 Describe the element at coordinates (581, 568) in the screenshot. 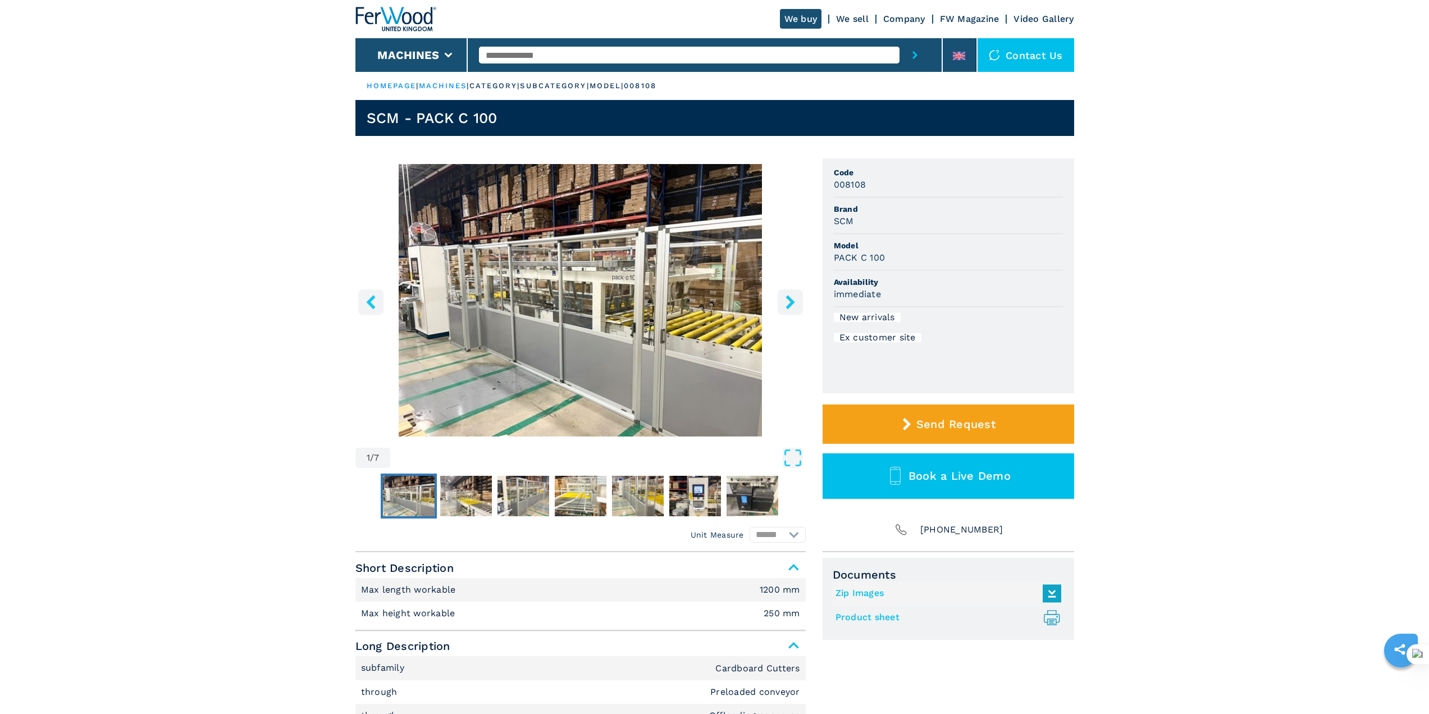

I see `span: Short Description` at that location.